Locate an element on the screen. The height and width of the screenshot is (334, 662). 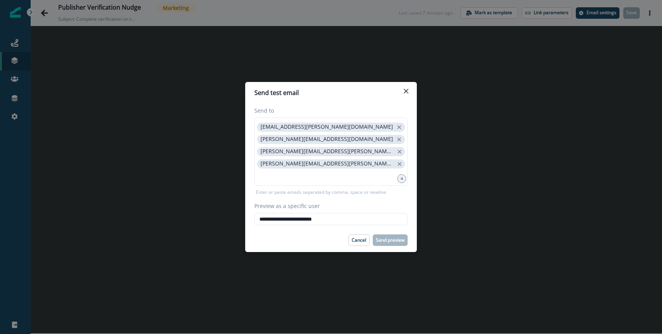
p: Send test email is located at coordinates (277, 93).